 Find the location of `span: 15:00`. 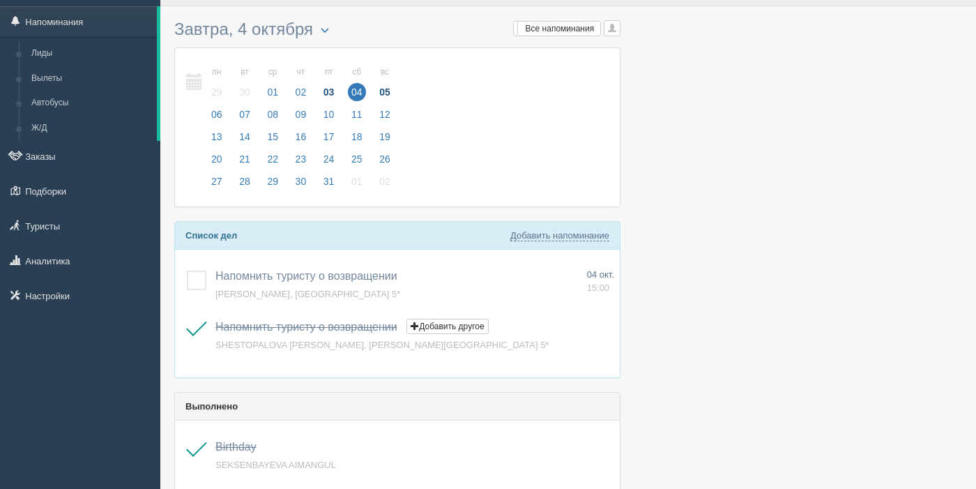

span: 15:00 is located at coordinates (598, 287).